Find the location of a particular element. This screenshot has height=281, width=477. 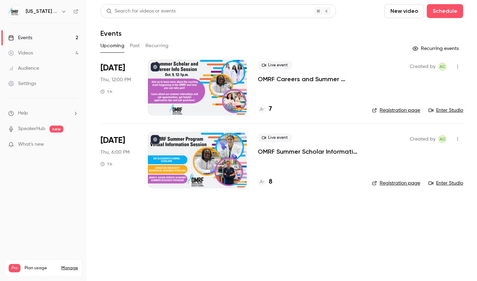

span: new is located at coordinates (56, 129).